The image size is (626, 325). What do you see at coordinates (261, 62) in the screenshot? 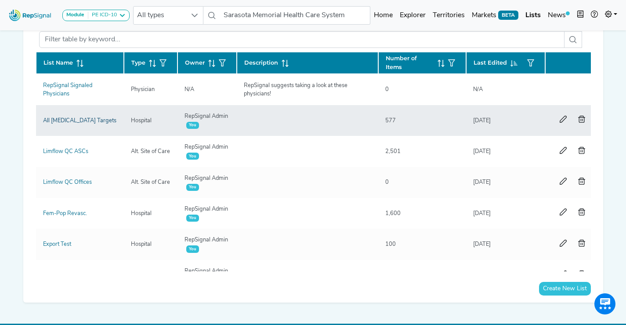
I see `span: Description` at bounding box center [261, 62].